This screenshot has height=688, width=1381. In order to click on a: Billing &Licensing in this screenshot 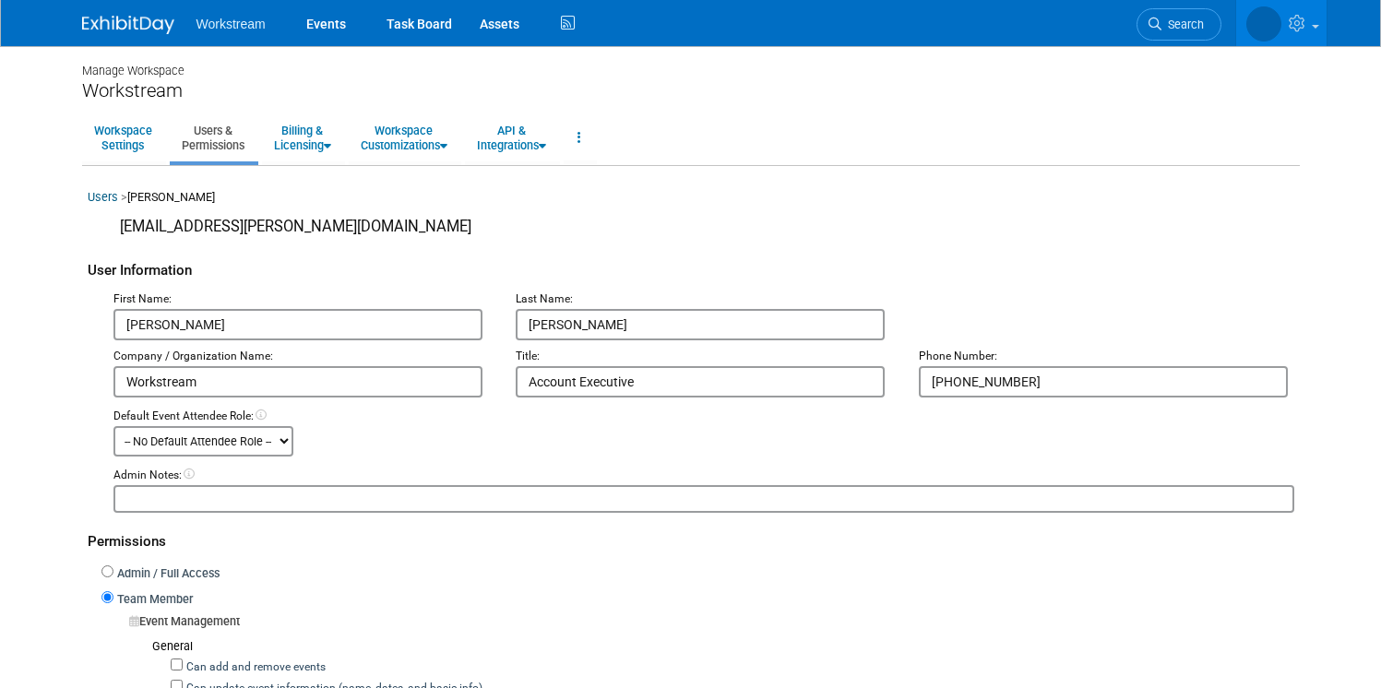, I will do `click(303, 137)`.